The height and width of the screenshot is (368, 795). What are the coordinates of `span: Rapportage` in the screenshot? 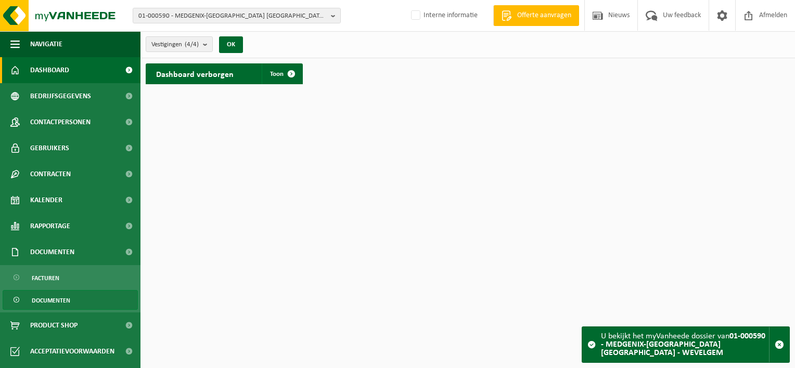 It's located at (50, 226).